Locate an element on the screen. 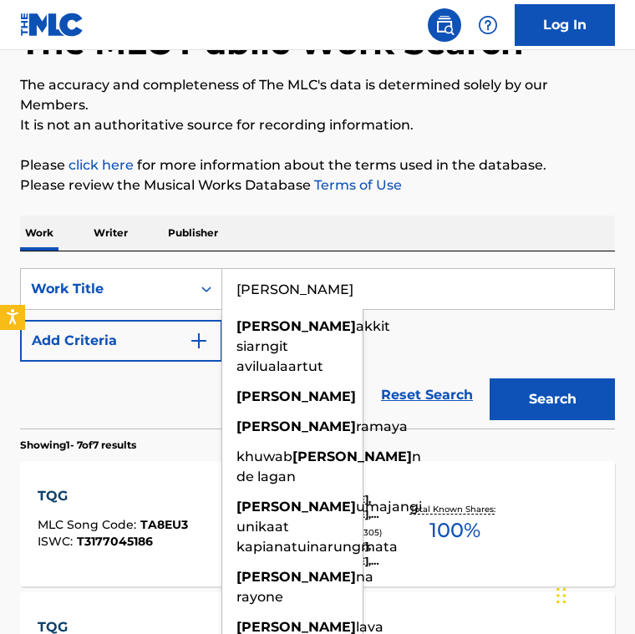 The width and height of the screenshot is (635, 634). span: ramaya is located at coordinates (382, 426).